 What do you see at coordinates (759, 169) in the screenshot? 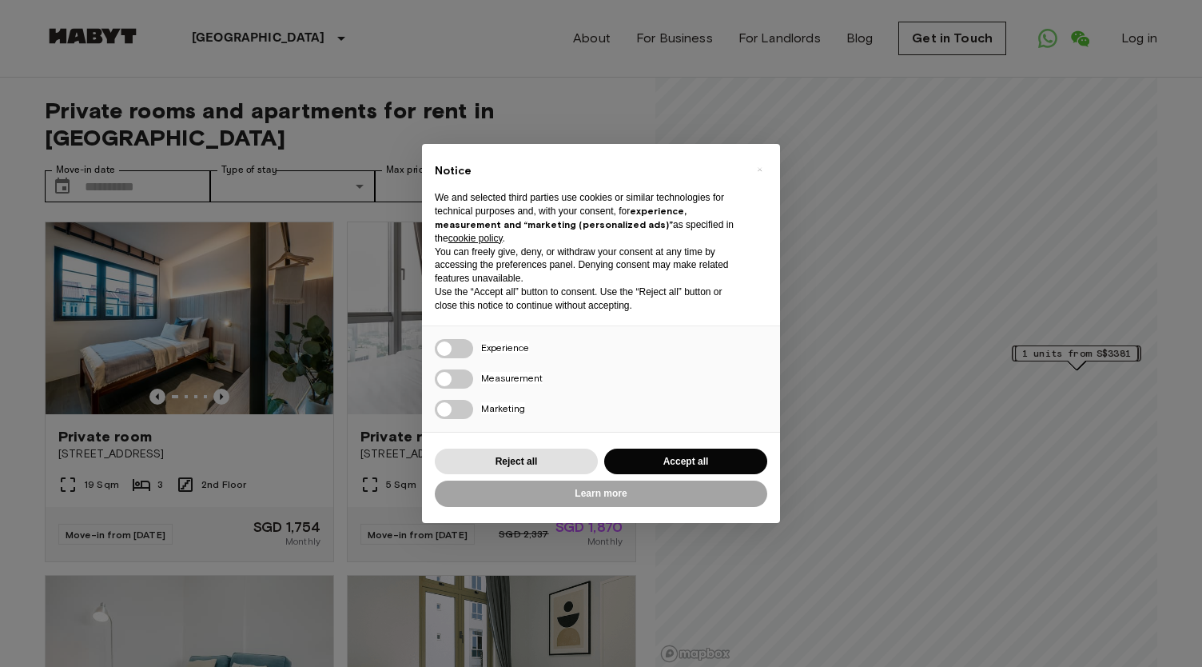
I see `button: Close this notice` at bounding box center [759, 169].